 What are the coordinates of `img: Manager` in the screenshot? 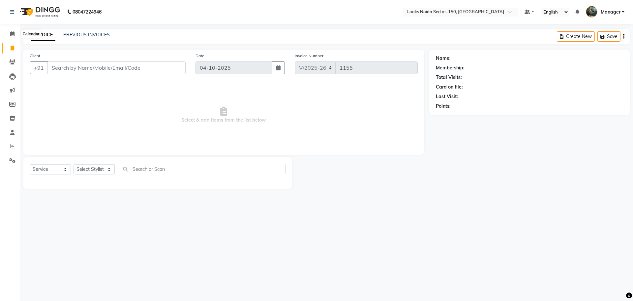 It's located at (592, 12).